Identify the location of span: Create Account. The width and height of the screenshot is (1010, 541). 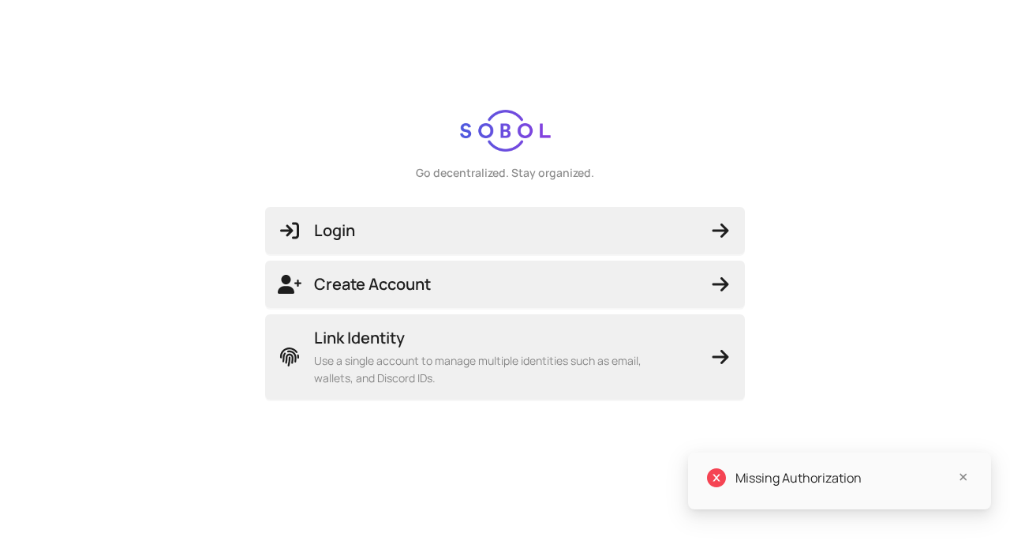
(505, 284).